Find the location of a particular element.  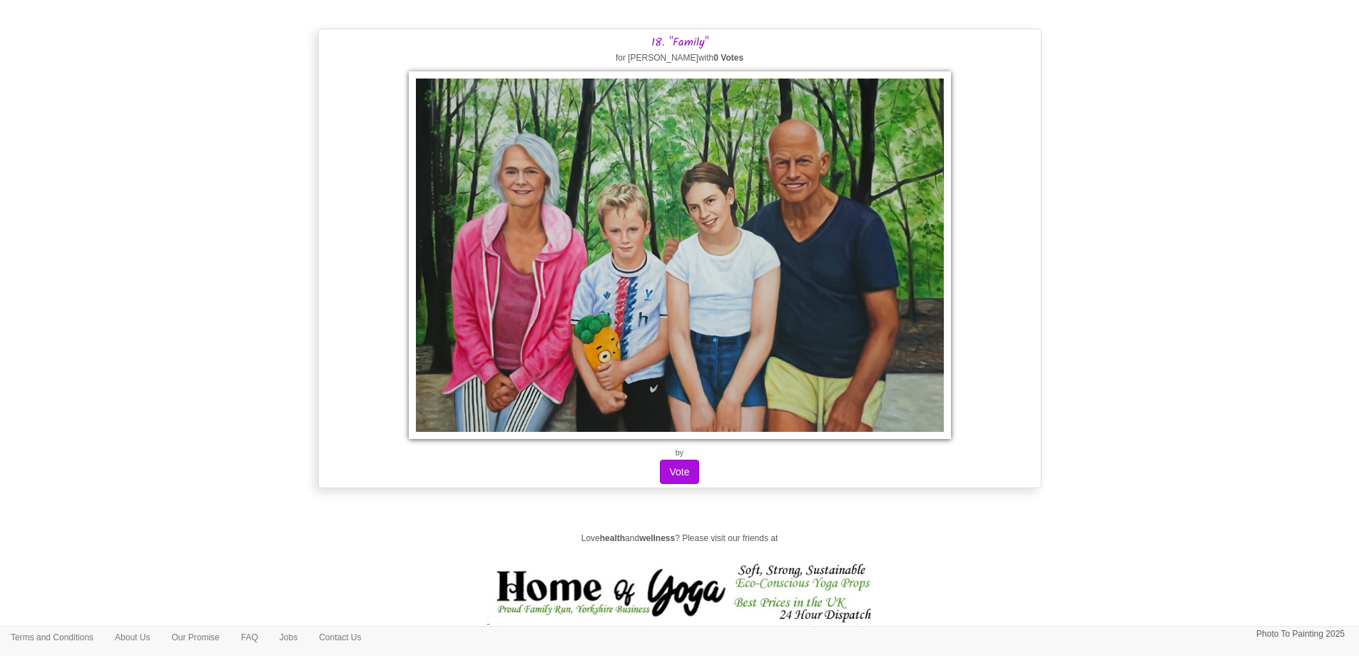

a: Jobs is located at coordinates (288, 637).